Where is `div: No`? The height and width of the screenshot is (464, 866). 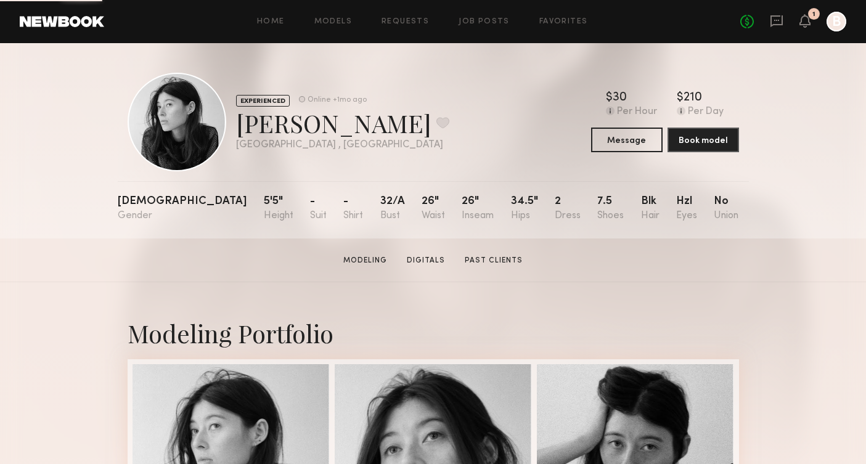
div: No is located at coordinates (726, 208).